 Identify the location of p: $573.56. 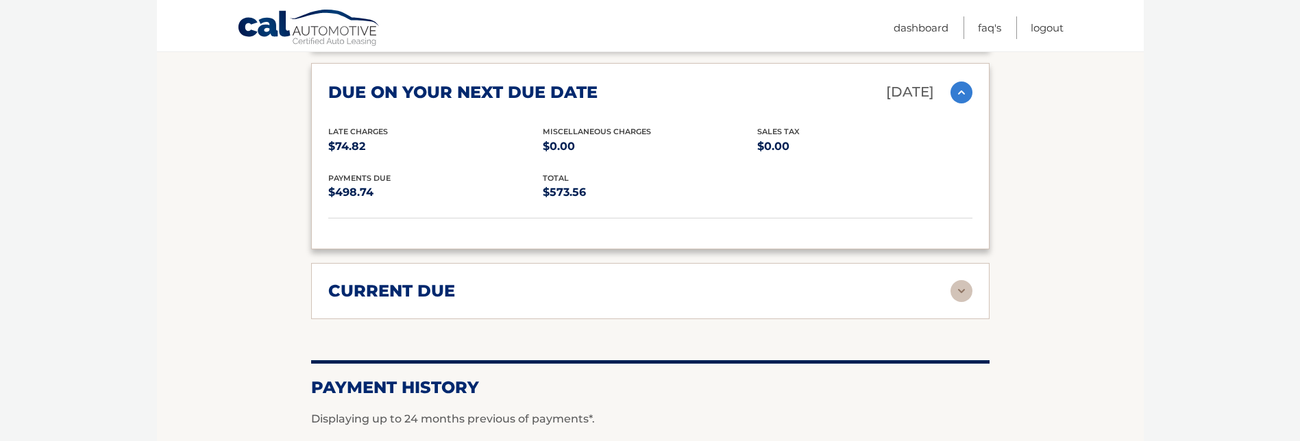
(650, 193).